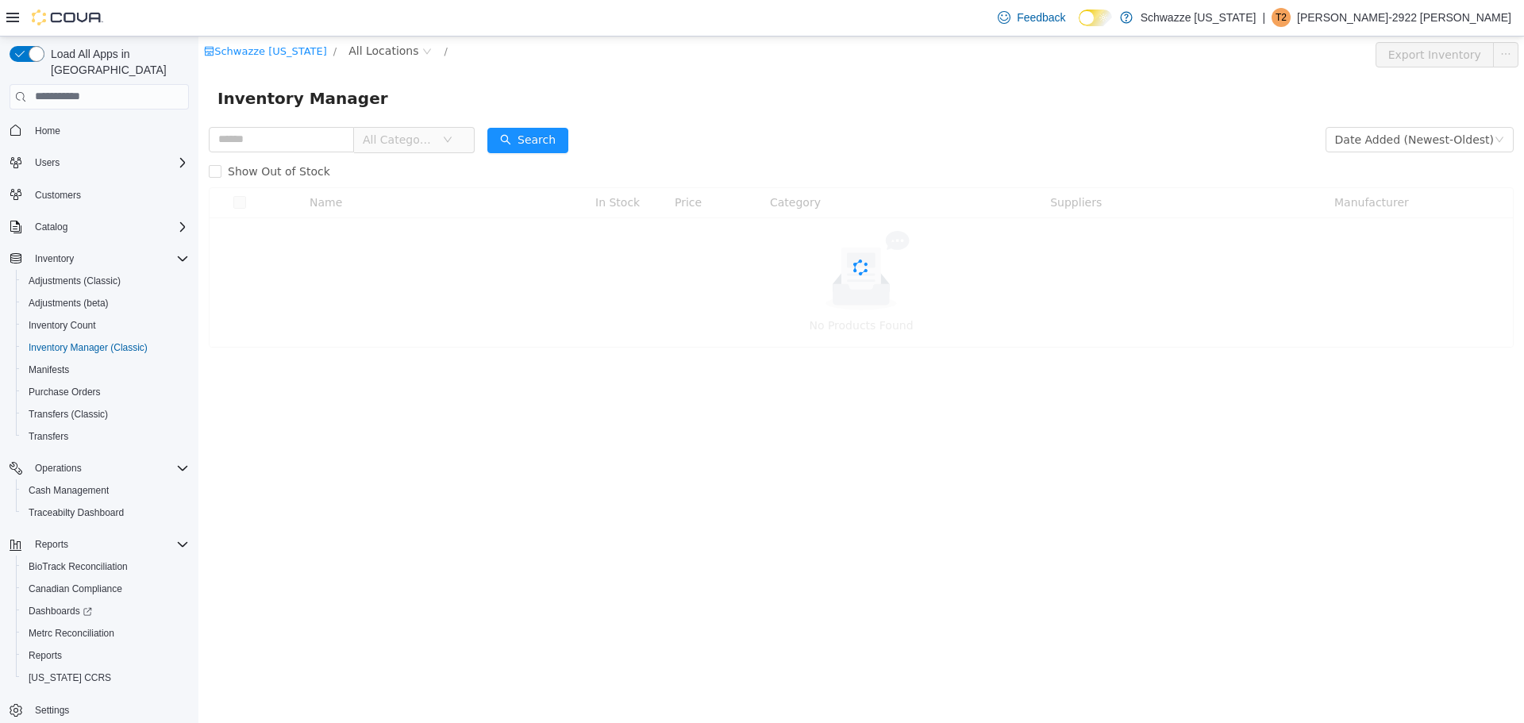 The image size is (1524, 723). Describe the element at coordinates (52, 710) in the screenshot. I see `span: Settings` at that location.